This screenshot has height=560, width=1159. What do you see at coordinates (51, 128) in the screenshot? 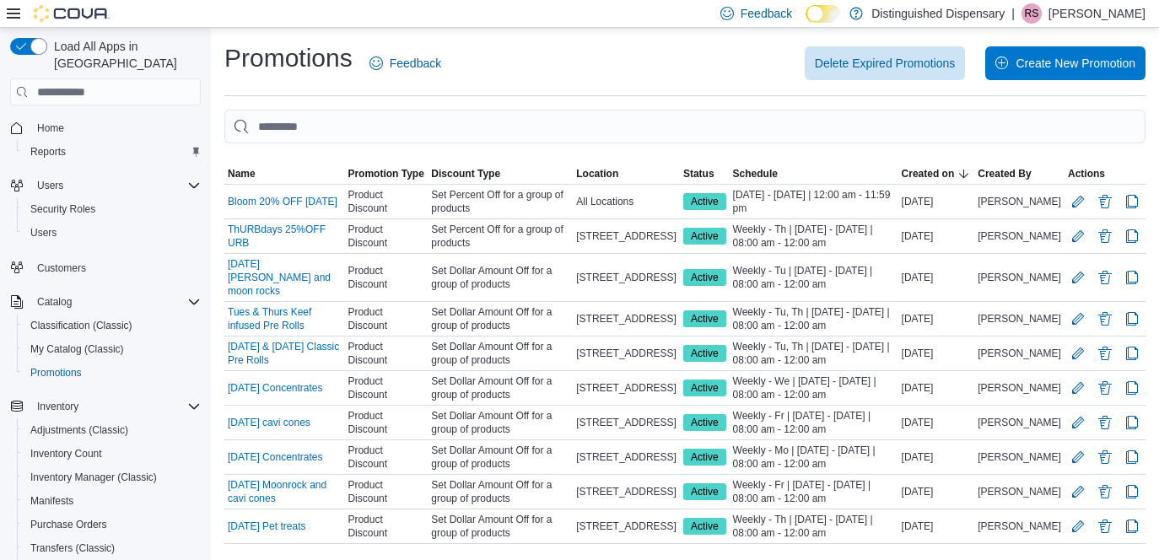
I see `span: Home` at bounding box center [51, 128].